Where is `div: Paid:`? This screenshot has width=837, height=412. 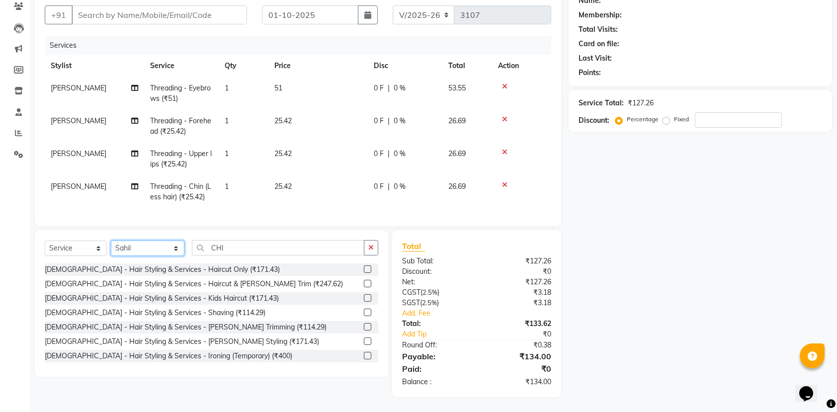 div: Paid: is located at coordinates (435, 369).